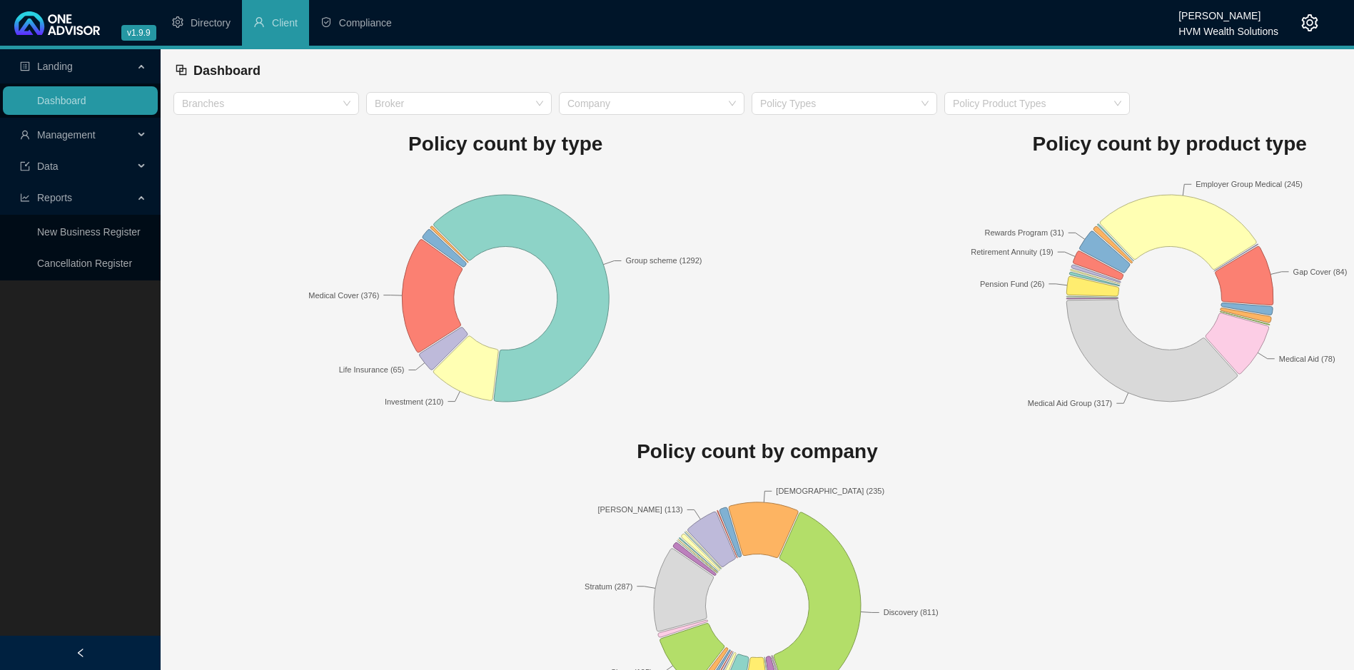 Image resolution: width=1354 pixels, height=670 pixels. What do you see at coordinates (48, 166) in the screenshot?
I see `span: Data` at bounding box center [48, 166].